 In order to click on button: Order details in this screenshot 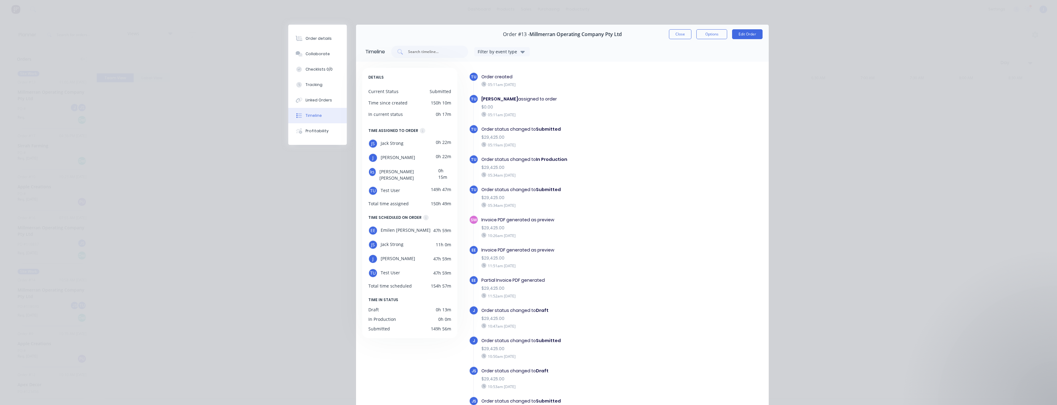, I will do `click(318, 39)`.